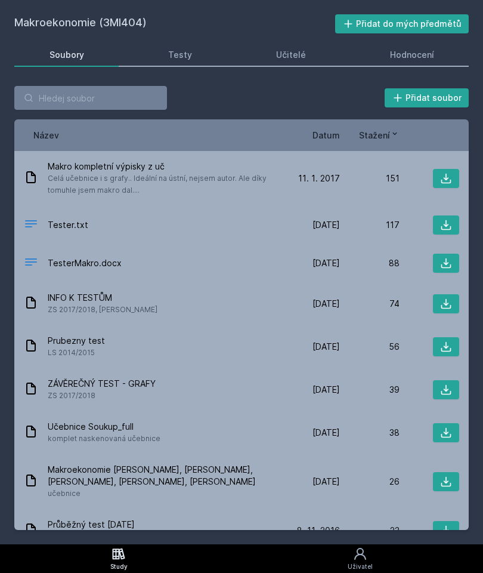  I want to click on span: Stažení, so click(375, 135).